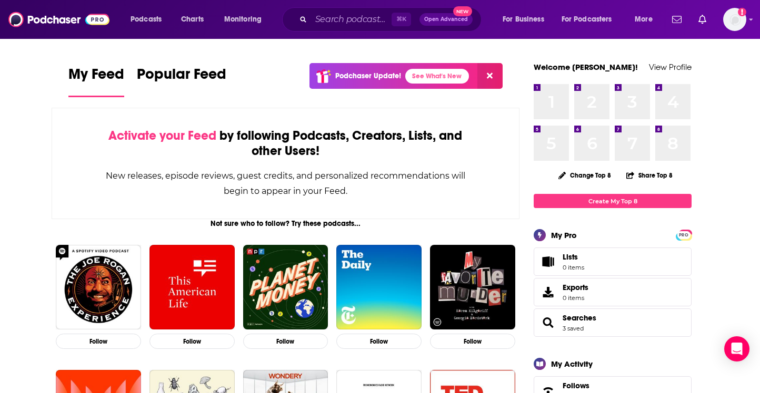 The height and width of the screenshot is (393, 760). Describe the element at coordinates (611, 386) in the screenshot. I see `a: Follows` at that location.